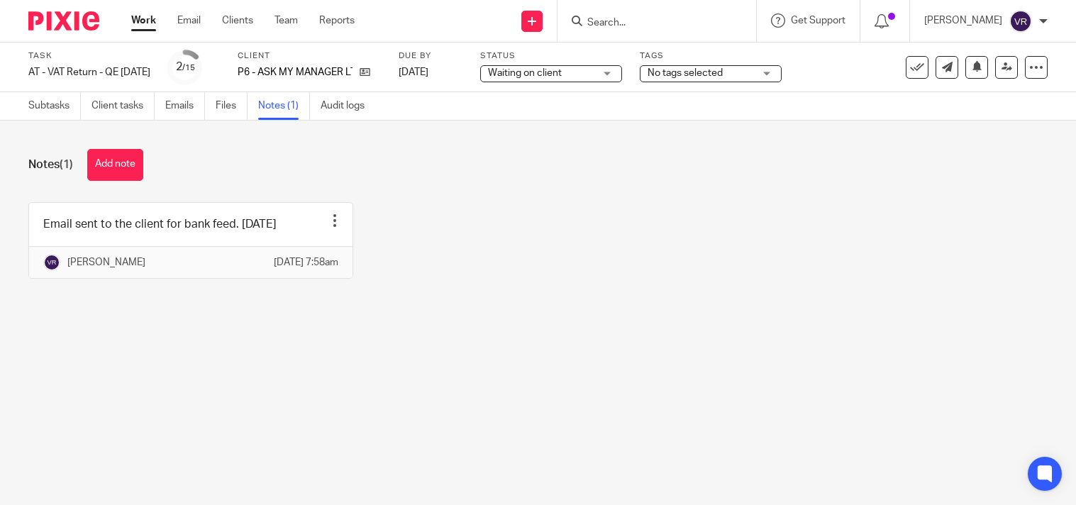 This screenshot has height=505, width=1076. I want to click on span: (1), so click(66, 165).